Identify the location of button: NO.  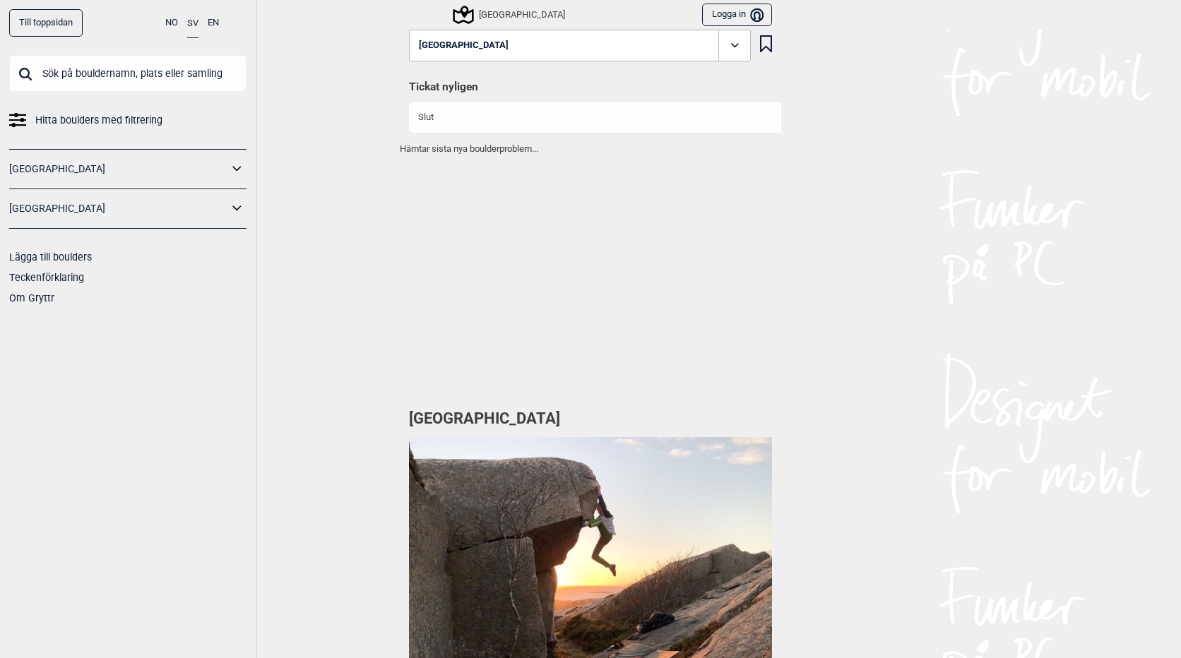
(172, 23).